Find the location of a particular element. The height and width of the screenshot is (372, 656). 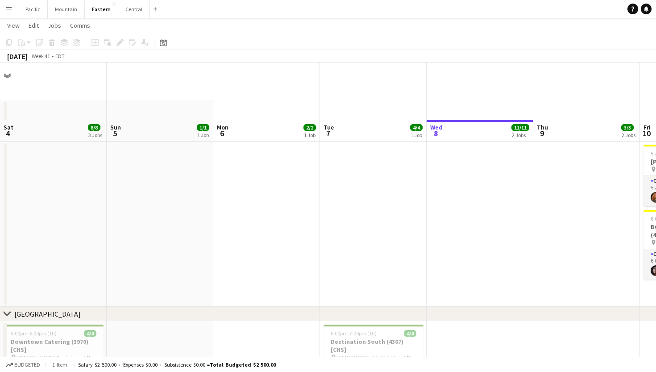

span: 1/1 is located at coordinates (203, 127).